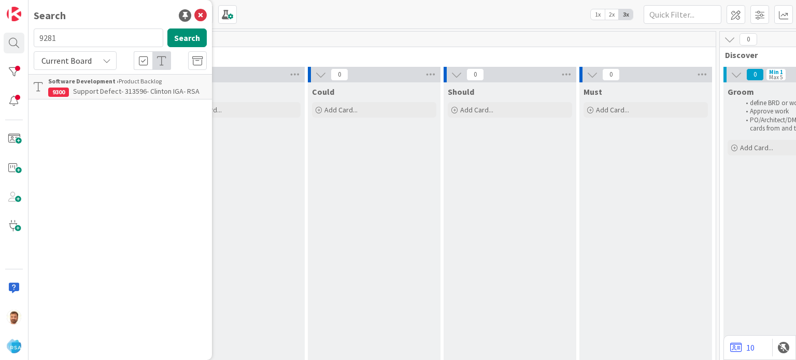 The height and width of the screenshot is (360, 796). Describe the element at coordinates (370, 55) in the screenshot. I see `span: Product Backlog` at that location.